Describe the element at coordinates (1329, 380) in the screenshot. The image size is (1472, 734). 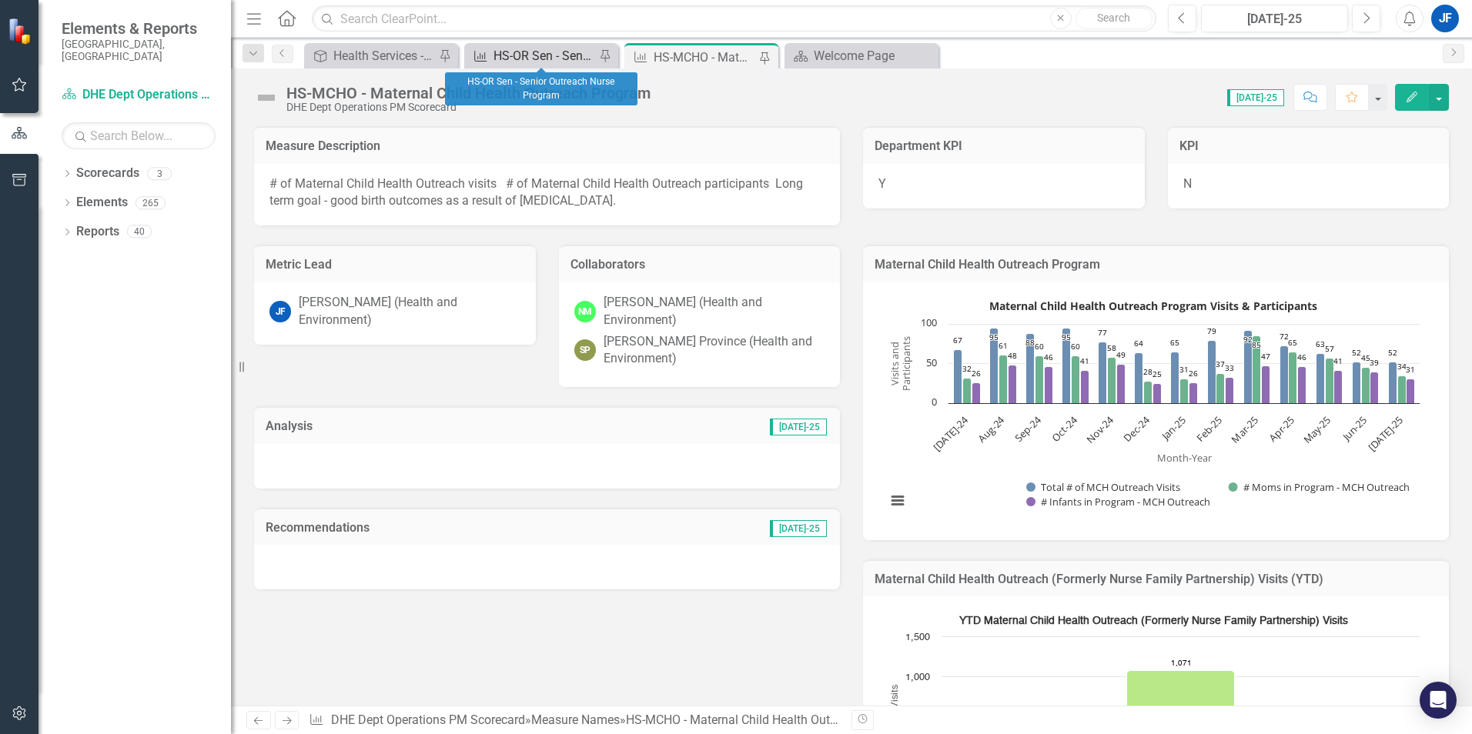
I see `path: May-25, 57. # Moms in Program - MCH Outreach.` at that location.